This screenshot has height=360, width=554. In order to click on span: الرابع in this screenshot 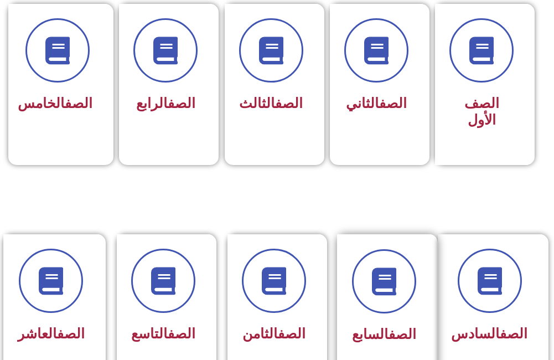, I will do `click(165, 103)`.